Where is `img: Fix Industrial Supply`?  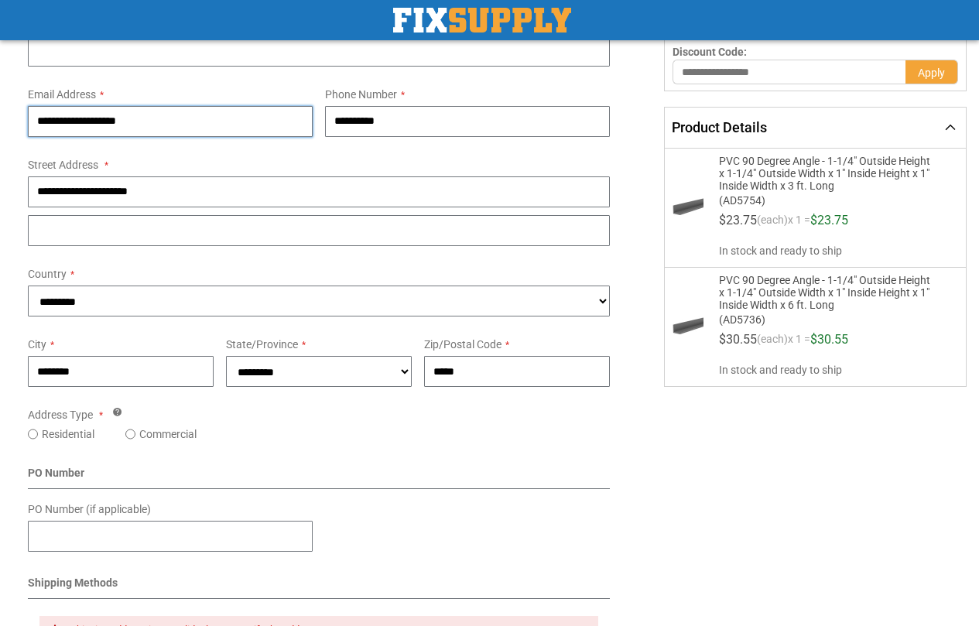
img: Fix Industrial Supply is located at coordinates (482, 20).